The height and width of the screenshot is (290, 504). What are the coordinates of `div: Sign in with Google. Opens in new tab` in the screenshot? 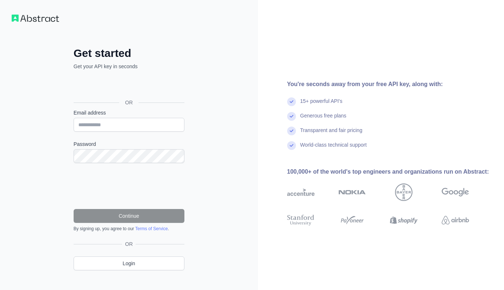 It's located at (128, 86).